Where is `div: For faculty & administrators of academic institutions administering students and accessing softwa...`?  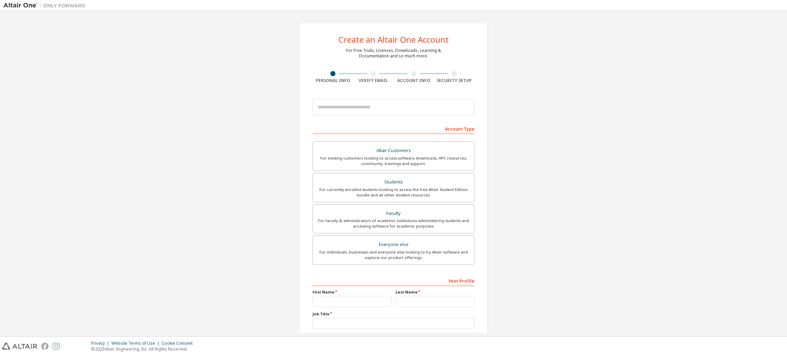
div: For faculty & administrators of academic institutions administering students and accessing softwa... is located at coordinates (393, 223).